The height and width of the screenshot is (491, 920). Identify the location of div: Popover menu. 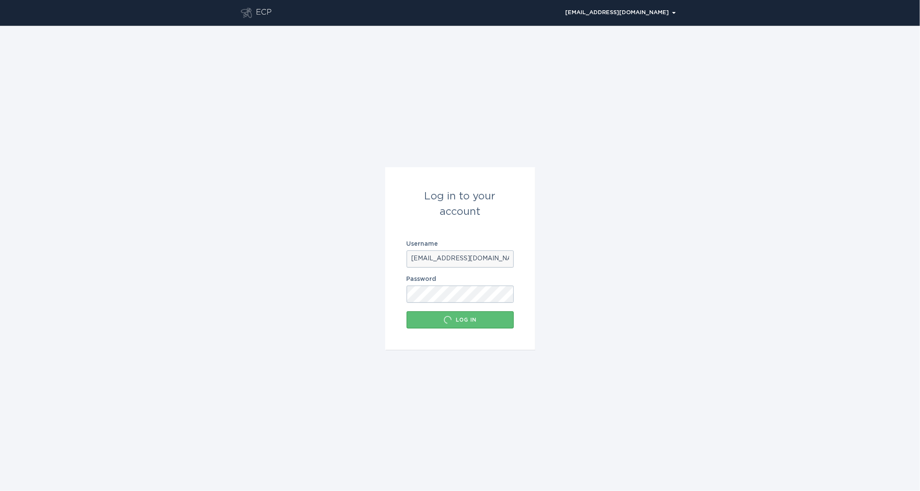
(620, 13).